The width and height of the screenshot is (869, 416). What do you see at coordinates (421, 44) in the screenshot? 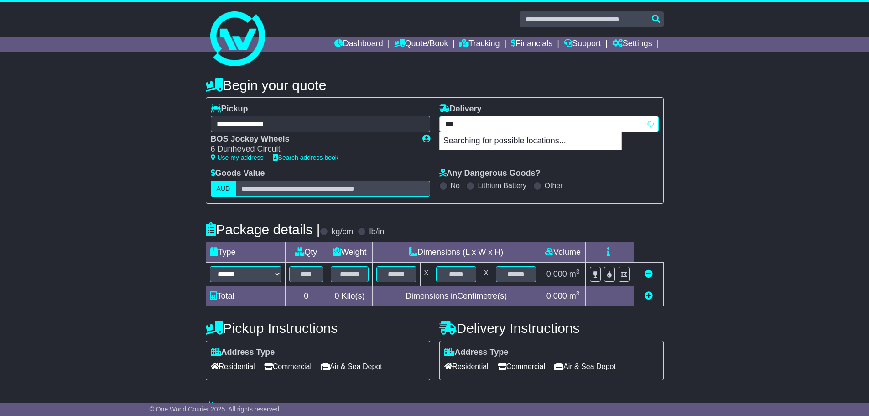
I see `a: Quote/Book` at bounding box center [421, 44].